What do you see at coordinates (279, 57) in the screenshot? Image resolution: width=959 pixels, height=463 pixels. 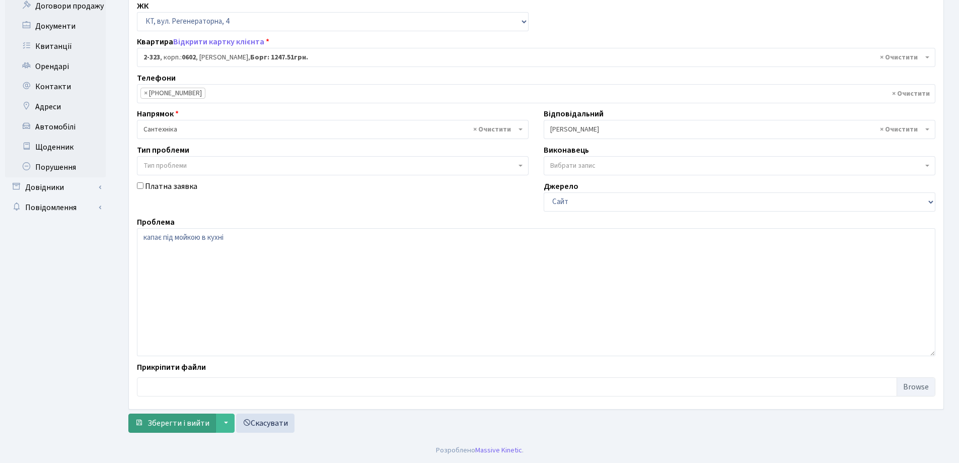 I see `b: Борг: 1247.51грн.` at bounding box center [279, 57].